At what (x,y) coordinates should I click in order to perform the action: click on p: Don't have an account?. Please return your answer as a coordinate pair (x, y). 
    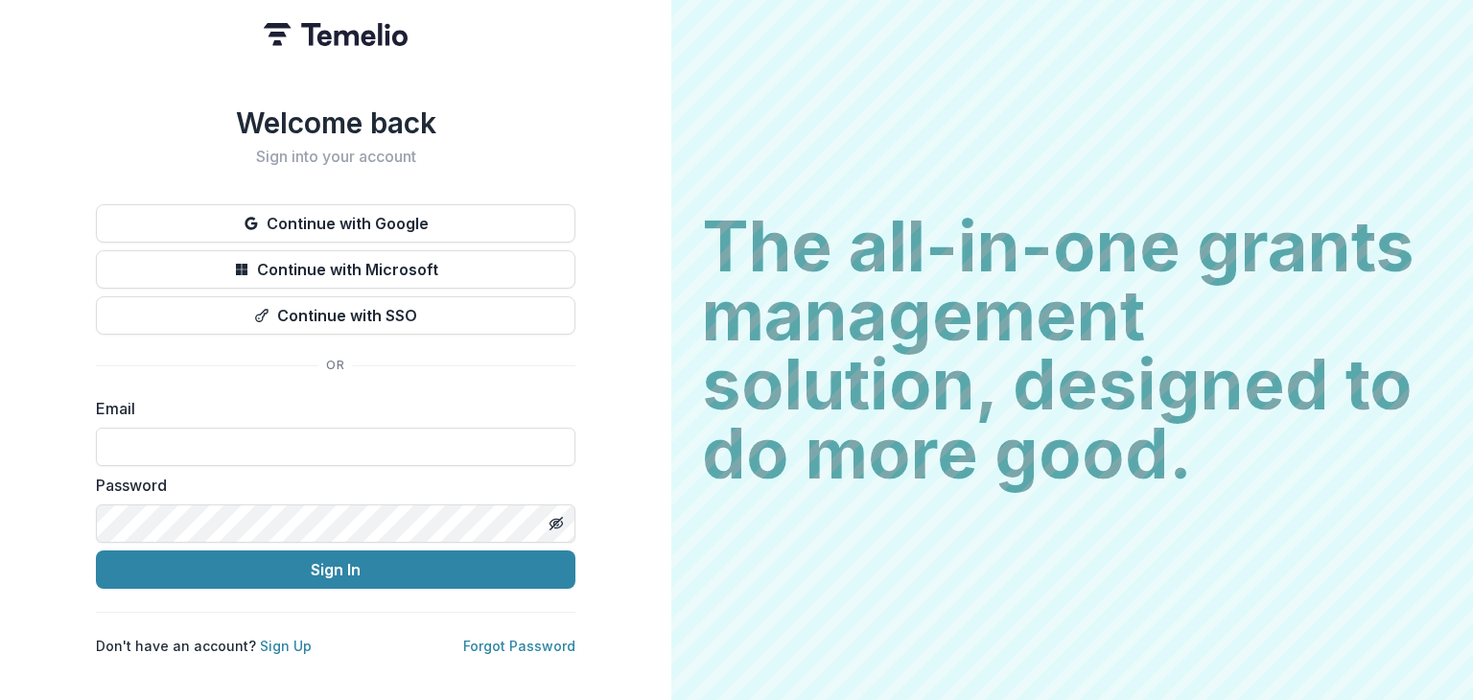
    Looking at the image, I should click on (203, 645).